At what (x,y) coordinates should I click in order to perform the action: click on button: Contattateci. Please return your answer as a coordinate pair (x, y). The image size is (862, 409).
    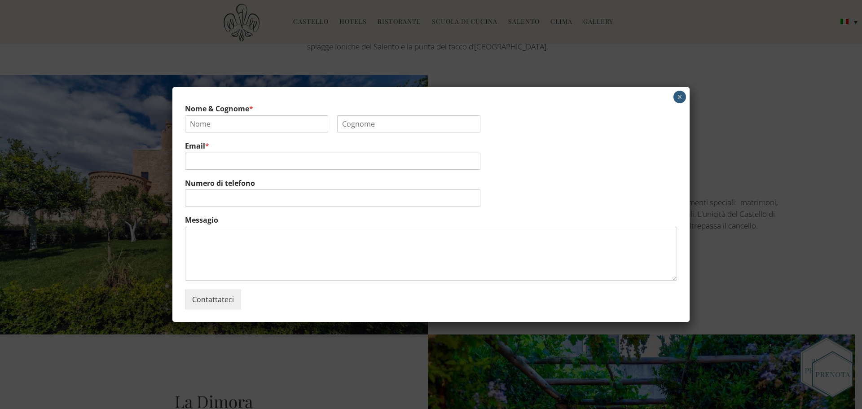
    Looking at the image, I should click on (213, 299).